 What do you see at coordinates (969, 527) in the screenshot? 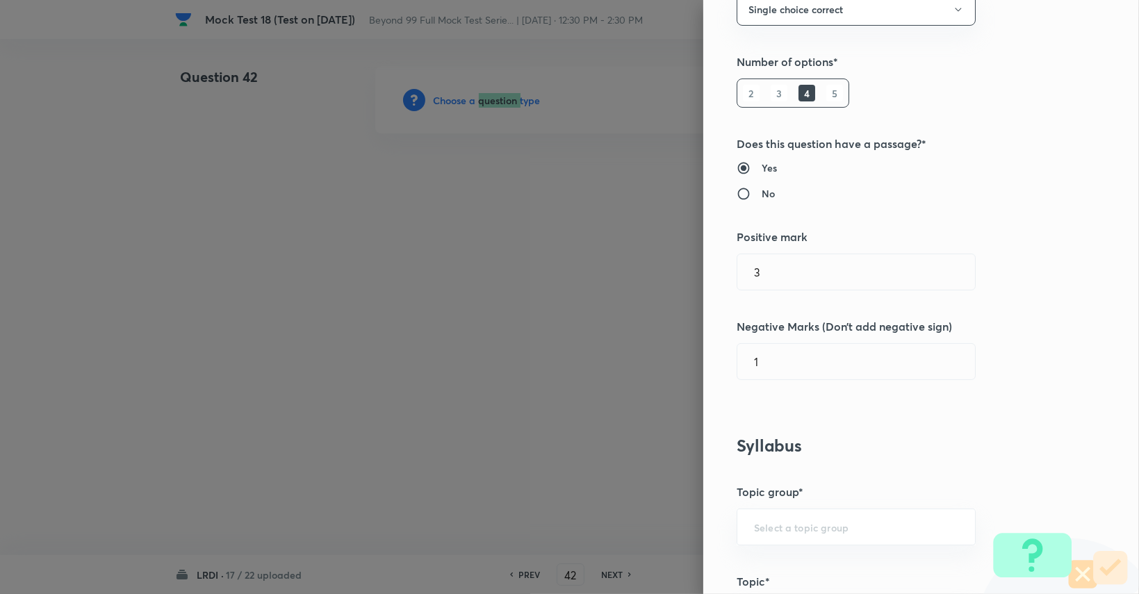
I see `button: Open` at bounding box center [969, 527].